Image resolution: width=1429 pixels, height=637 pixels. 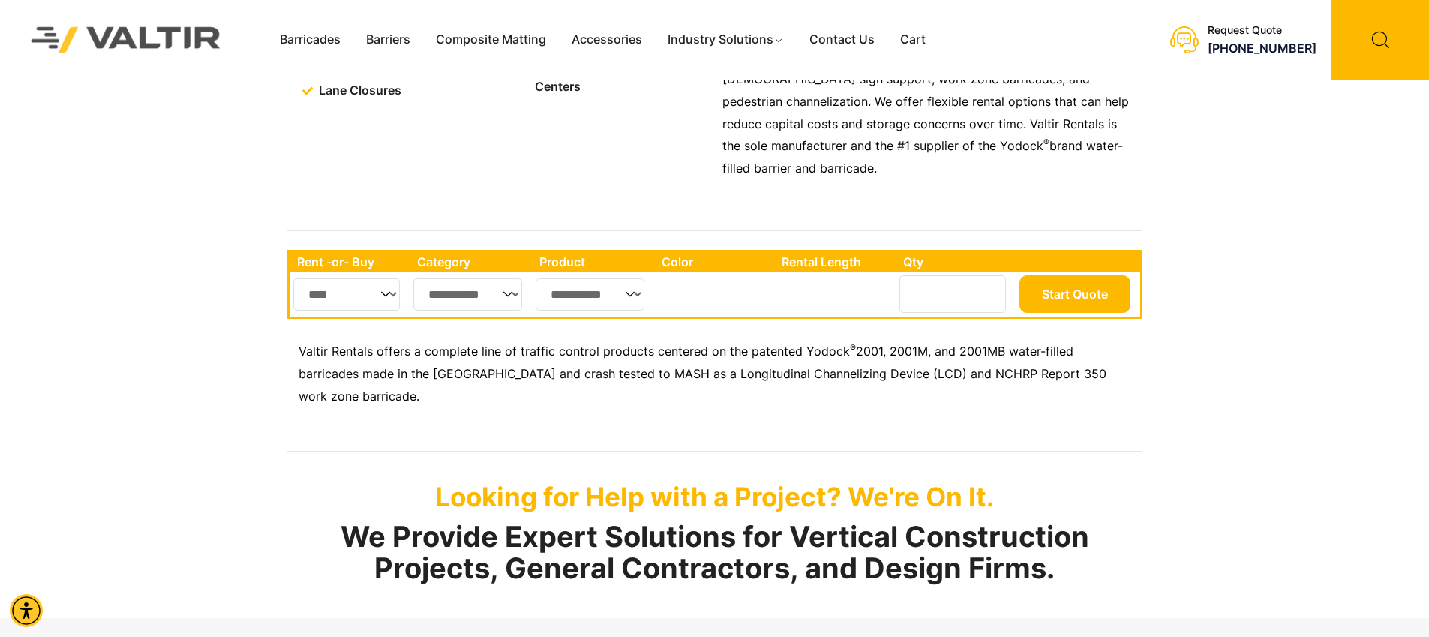 I want to click on a: Cart, so click(x=913, y=40).